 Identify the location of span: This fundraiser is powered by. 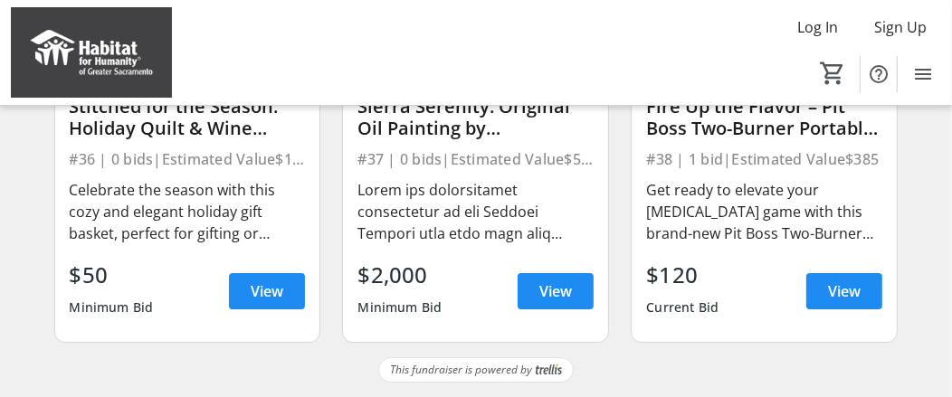
(461, 370).